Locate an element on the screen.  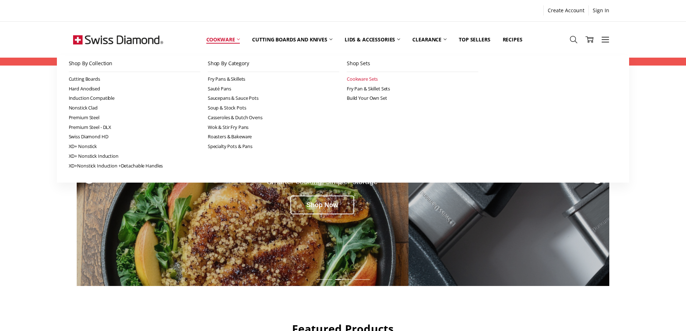
a: Clearance is located at coordinates (429, 39).